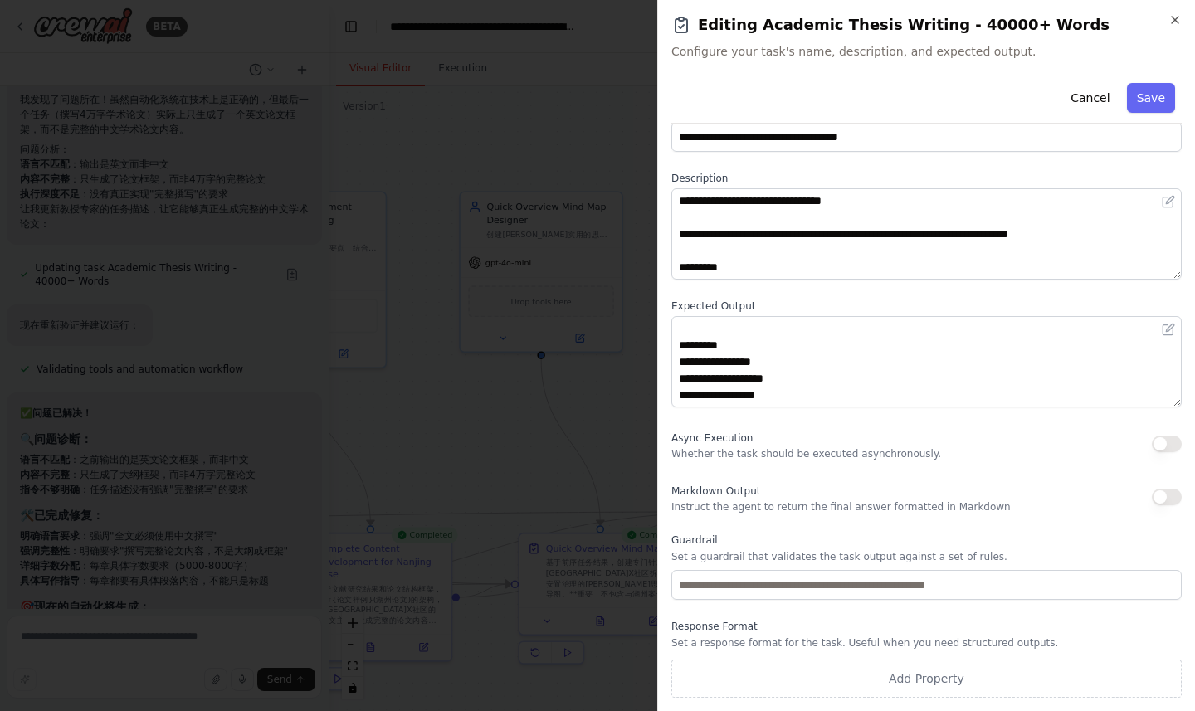  Describe the element at coordinates (926, 643) in the screenshot. I see `p: Set a response format for the task. Useful when you need structured outputs.` at that location.